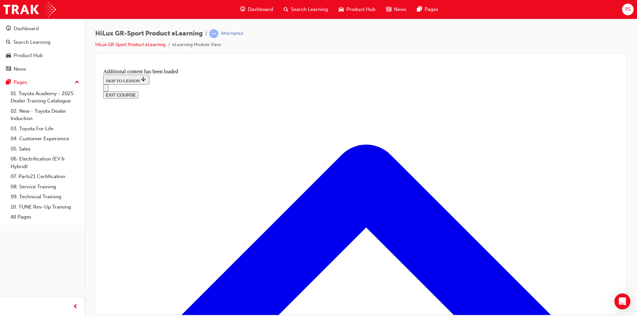 This screenshot has width=637, height=316. I want to click on img: Trak, so click(30, 9).